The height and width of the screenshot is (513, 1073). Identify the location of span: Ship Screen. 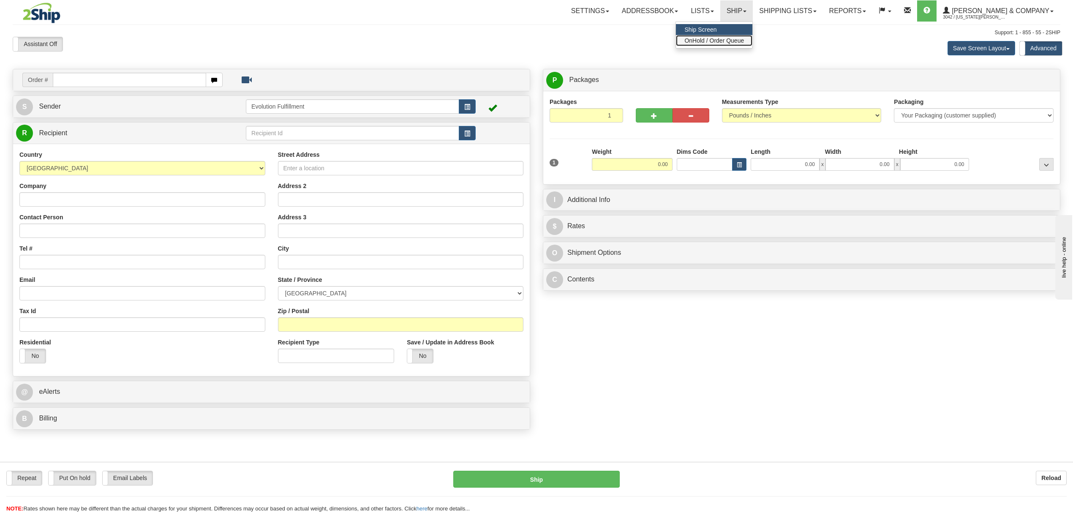
(701, 30).